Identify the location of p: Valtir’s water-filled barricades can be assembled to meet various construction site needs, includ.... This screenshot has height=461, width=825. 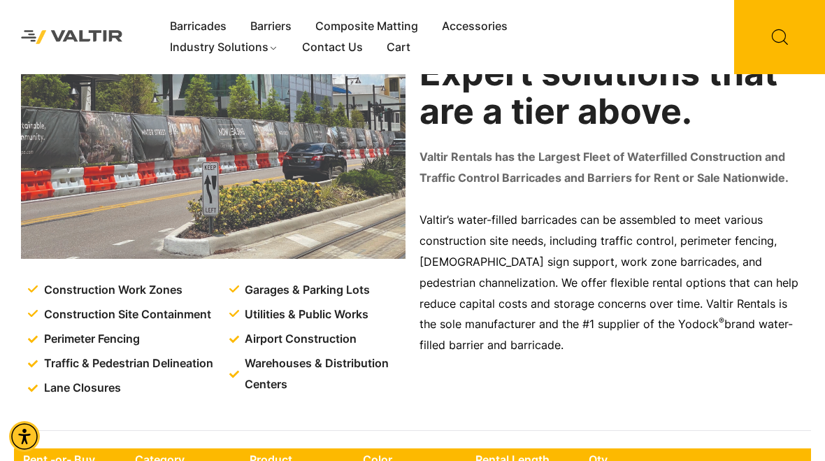
(612, 282).